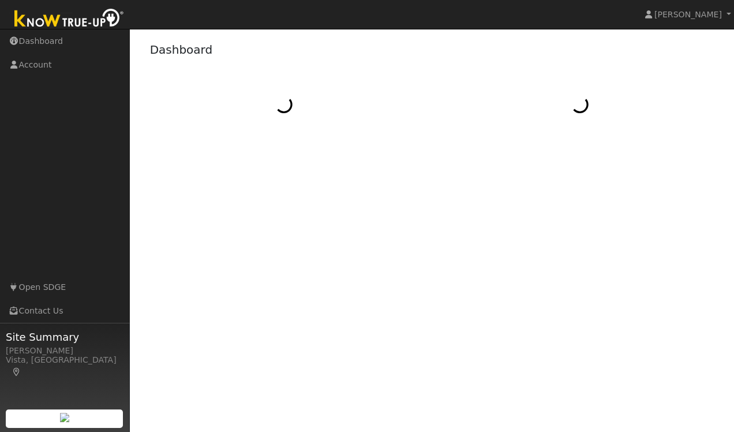 The height and width of the screenshot is (432, 734). What do you see at coordinates (69, 19) in the screenshot?
I see `img: Know True-Up` at bounding box center [69, 19].